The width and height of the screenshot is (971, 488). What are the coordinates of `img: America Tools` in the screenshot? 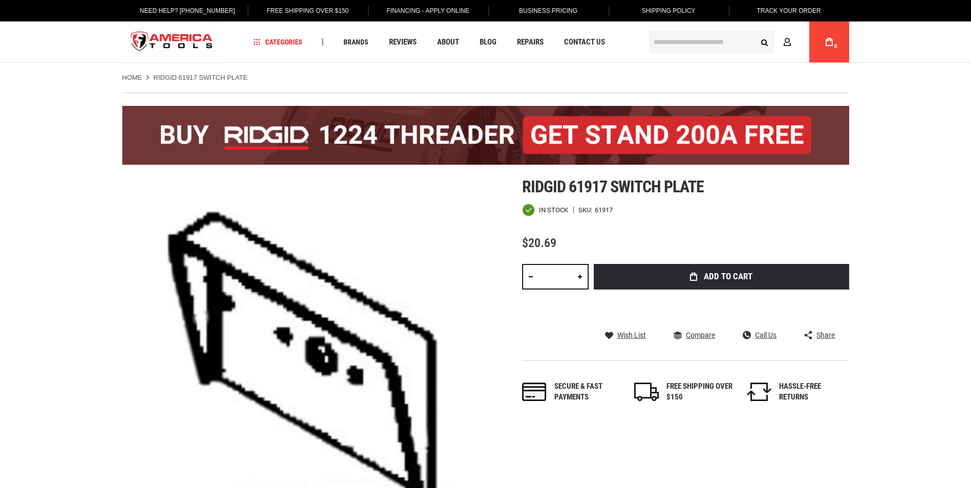 It's located at (172, 42).